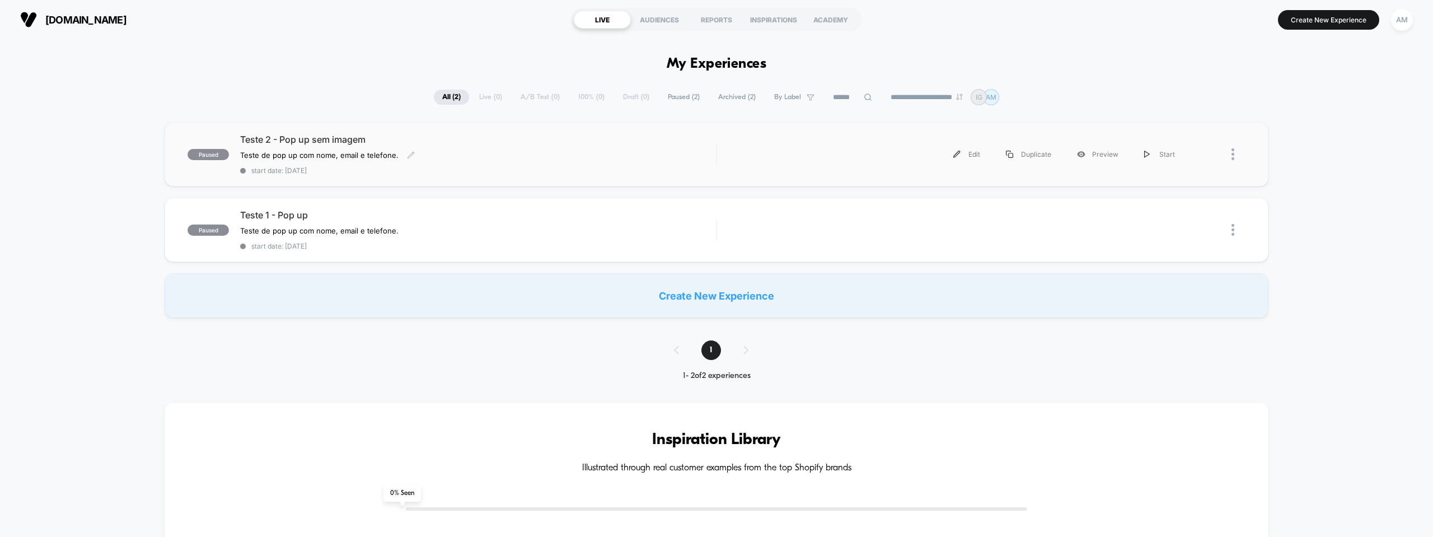 The width and height of the screenshot is (1433, 537). What do you see at coordinates (787, 97) in the screenshot?
I see `span: By Label` at bounding box center [787, 97].